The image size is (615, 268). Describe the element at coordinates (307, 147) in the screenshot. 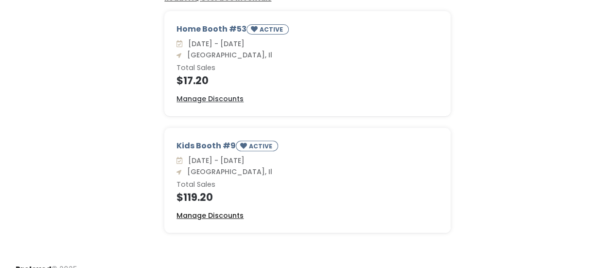

I see `div: Kids Booth #9` at that location.